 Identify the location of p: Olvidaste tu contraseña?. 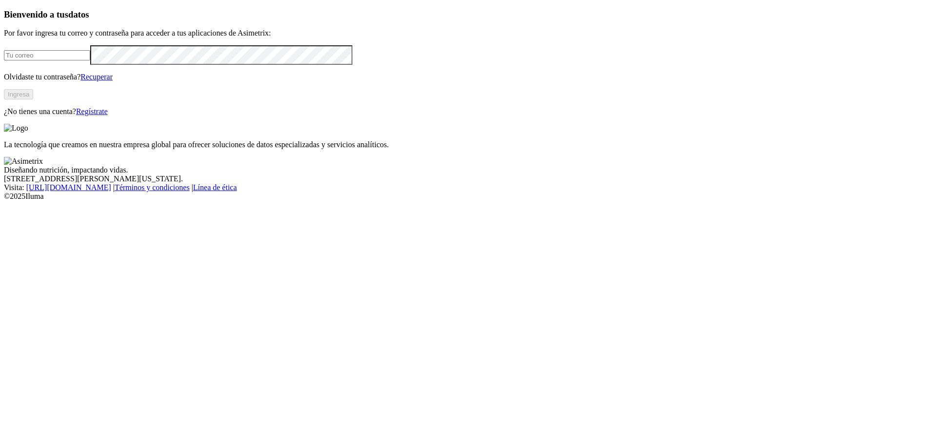
(468, 77).